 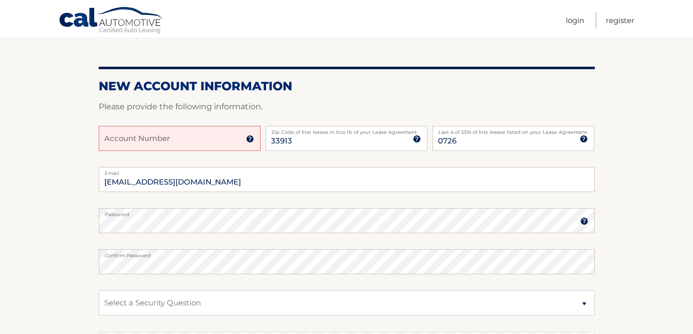 What do you see at coordinates (346, 130) in the screenshot?
I see `label: Zip Code of first lessee in box 1b of your Lease Agreement` at bounding box center [346, 130].